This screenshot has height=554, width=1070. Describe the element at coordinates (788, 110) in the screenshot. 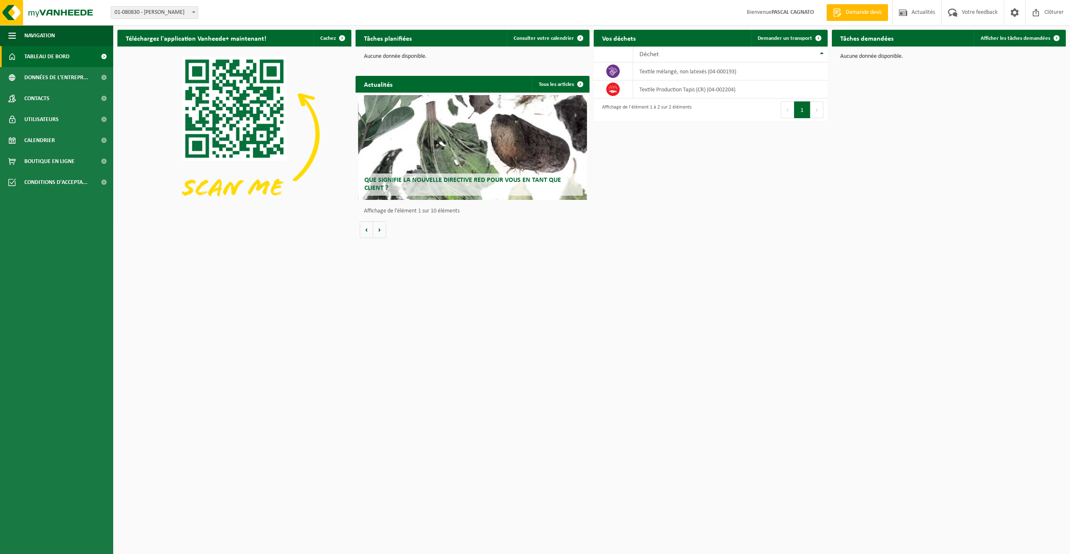

I see `button: Previous` at that location.